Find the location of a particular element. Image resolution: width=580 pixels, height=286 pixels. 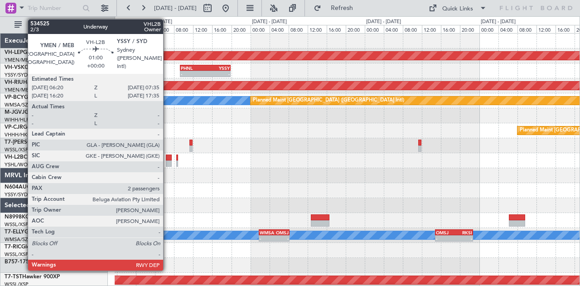

span: VH-LEP is located at coordinates (14, 53).